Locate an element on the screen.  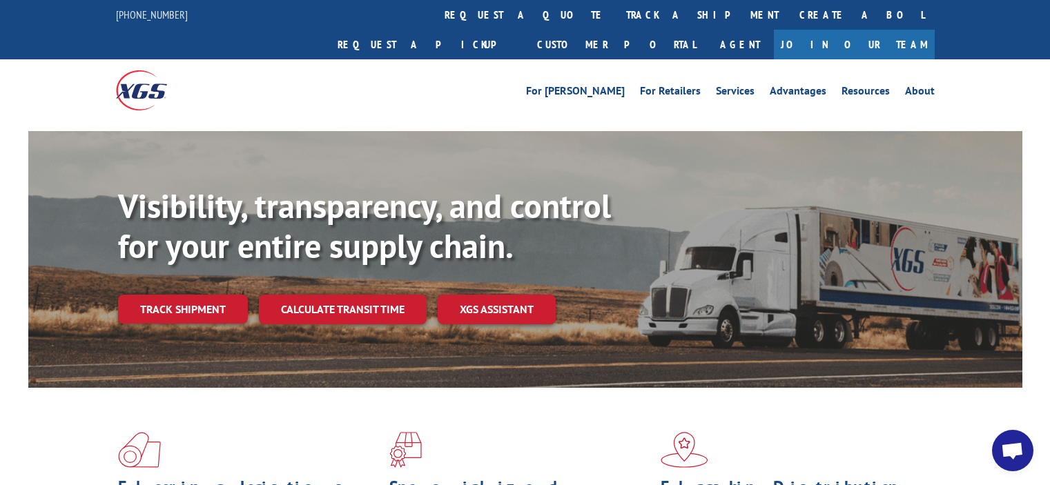
a: For Retailers is located at coordinates (670, 93).